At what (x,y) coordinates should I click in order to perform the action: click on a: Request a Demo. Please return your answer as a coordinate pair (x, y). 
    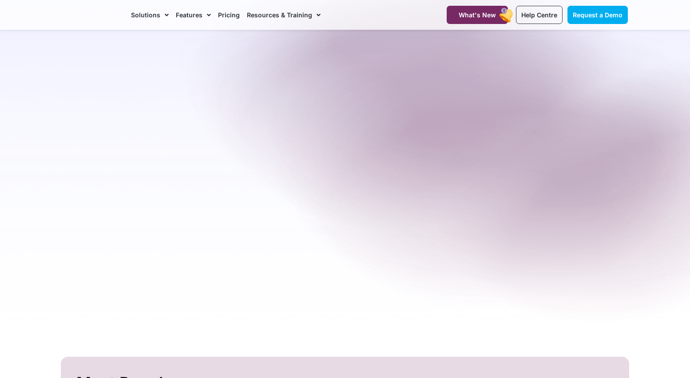
    Looking at the image, I should click on (598, 15).